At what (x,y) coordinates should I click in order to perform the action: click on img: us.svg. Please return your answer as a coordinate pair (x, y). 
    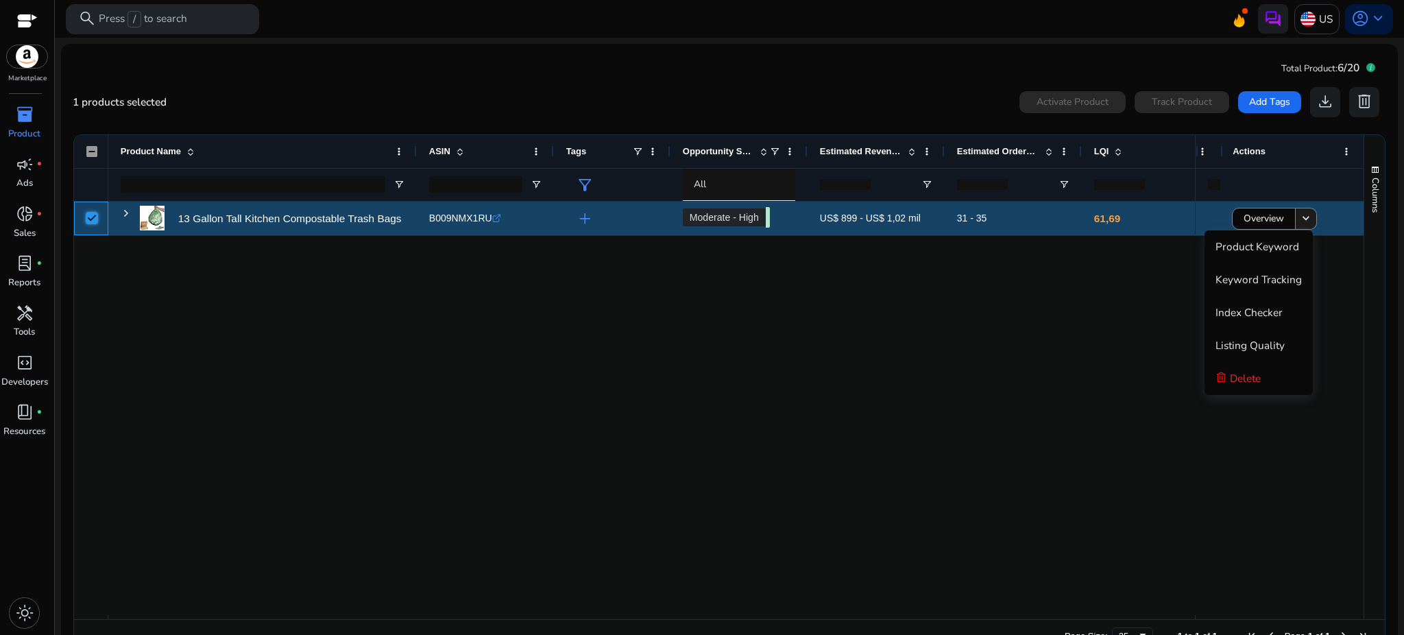
    Looking at the image, I should click on (1308, 19).